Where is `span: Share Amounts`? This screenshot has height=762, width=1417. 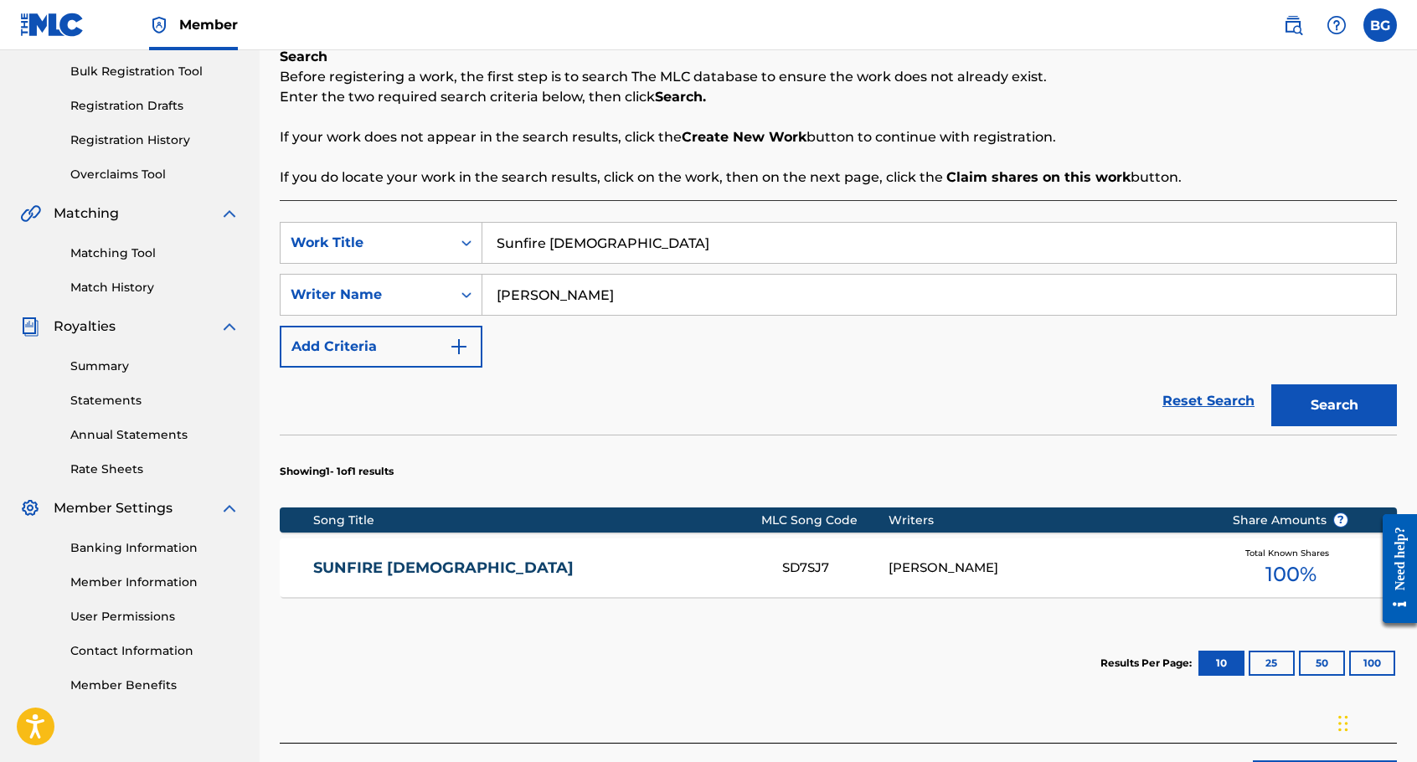 span: Share Amounts is located at coordinates (1290, 520).